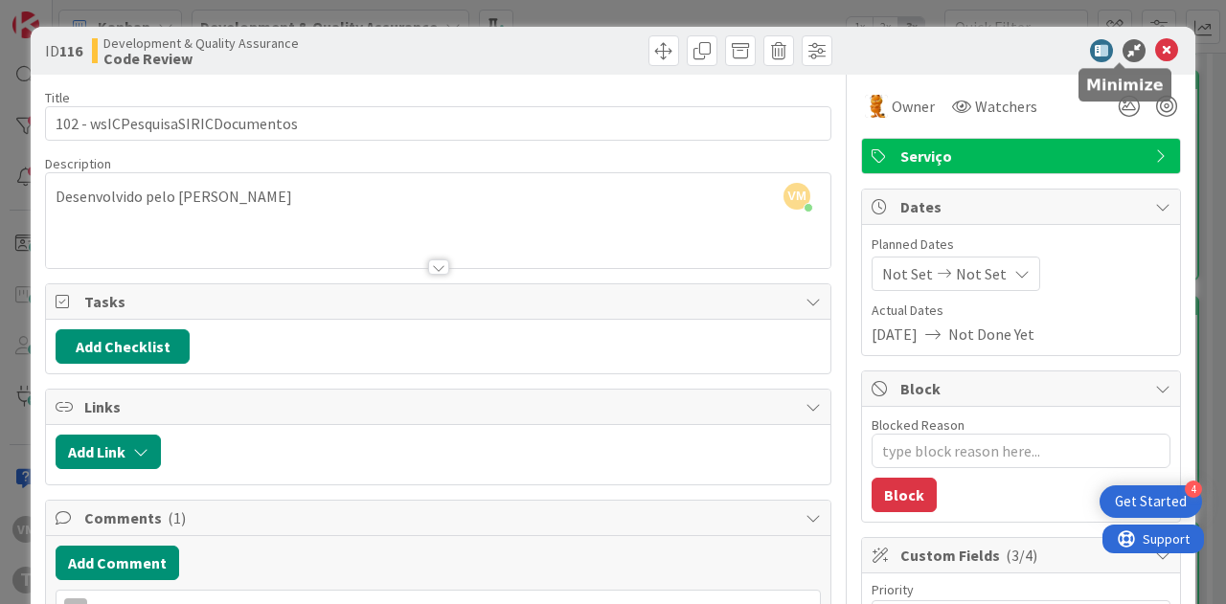 The width and height of the screenshot is (1226, 604). Describe the element at coordinates (904, 495) in the screenshot. I see `button: Block` at that location.